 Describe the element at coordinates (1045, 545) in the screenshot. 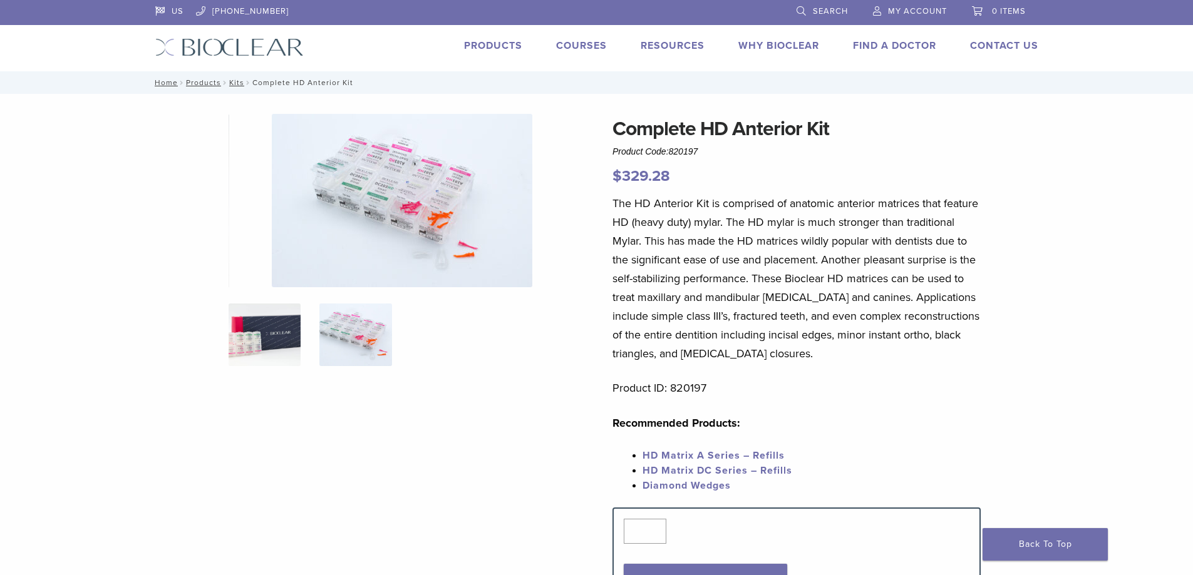

I see `a: Back To Top` at that location.